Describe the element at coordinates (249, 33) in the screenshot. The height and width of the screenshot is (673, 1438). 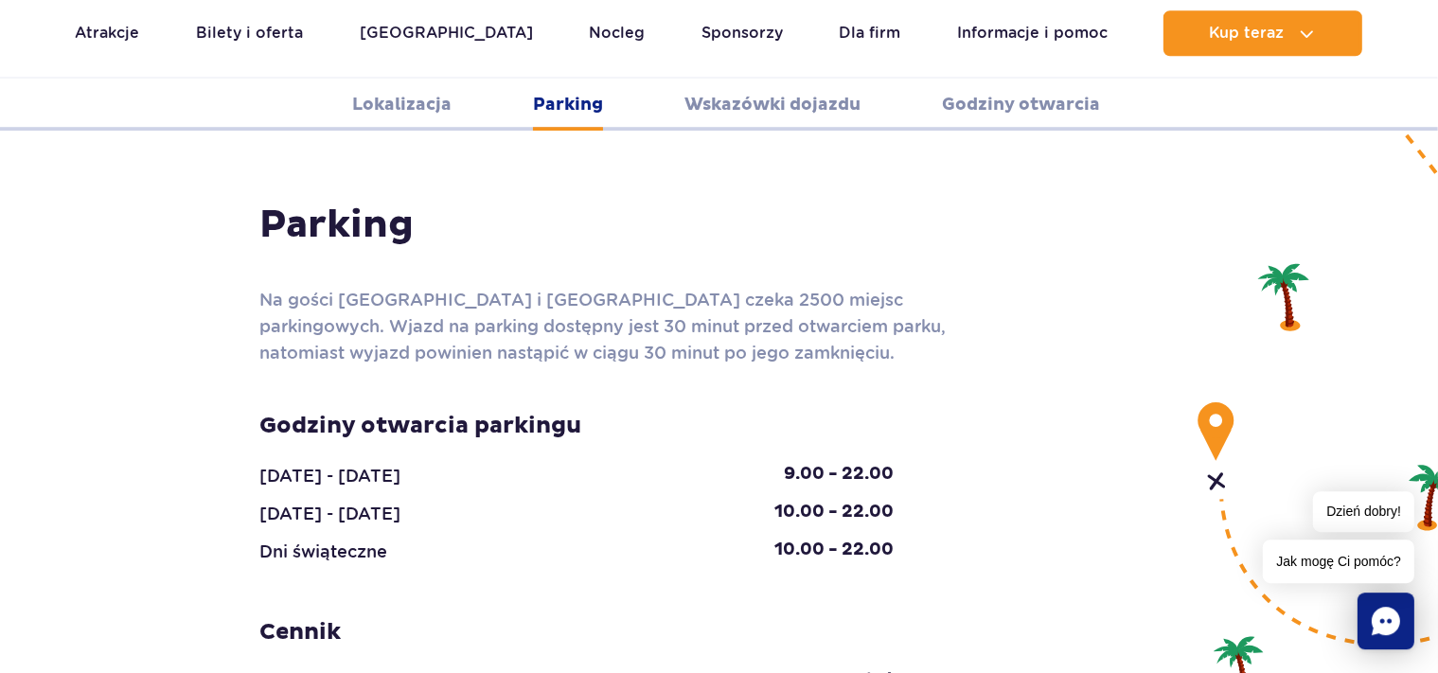
I see `a: Bilety i oferta` at that location.